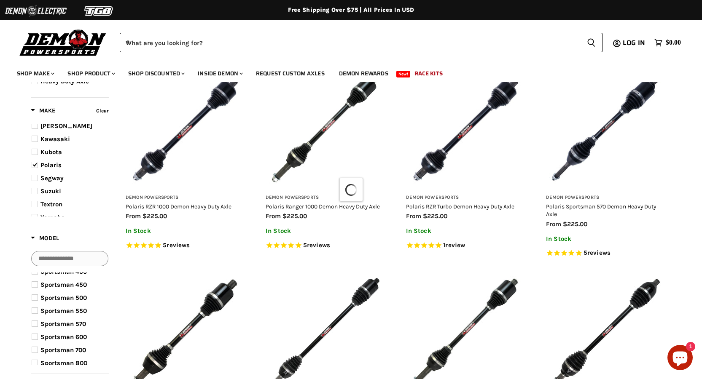 The image size is (702, 379). What do you see at coordinates (51, 191) in the screenshot?
I see `span: Suzuki` at bounding box center [51, 191].